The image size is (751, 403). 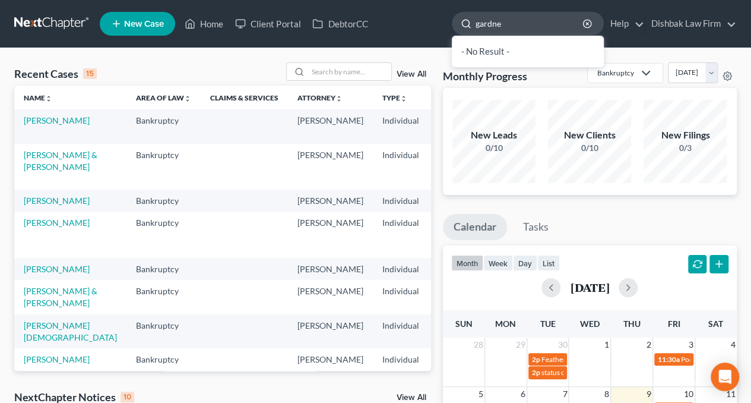 I want to click on button: day, so click(x=525, y=262).